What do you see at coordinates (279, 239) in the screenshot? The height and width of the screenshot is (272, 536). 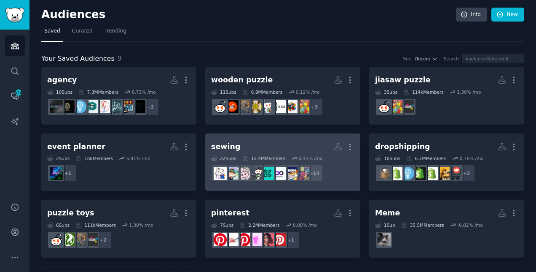 I see `img: PinterestCreators` at bounding box center [279, 239].